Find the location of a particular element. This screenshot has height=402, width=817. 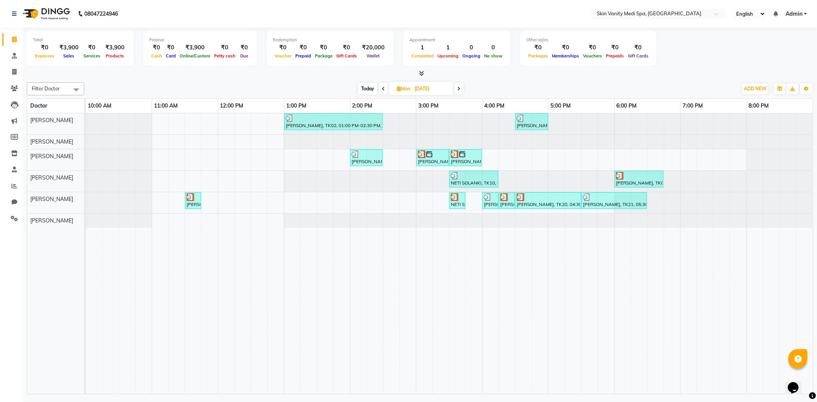

span: No show is located at coordinates (494, 56).